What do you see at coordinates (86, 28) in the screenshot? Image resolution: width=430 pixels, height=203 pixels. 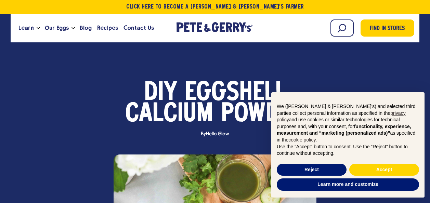 I see `span: Blog` at bounding box center [86, 28].